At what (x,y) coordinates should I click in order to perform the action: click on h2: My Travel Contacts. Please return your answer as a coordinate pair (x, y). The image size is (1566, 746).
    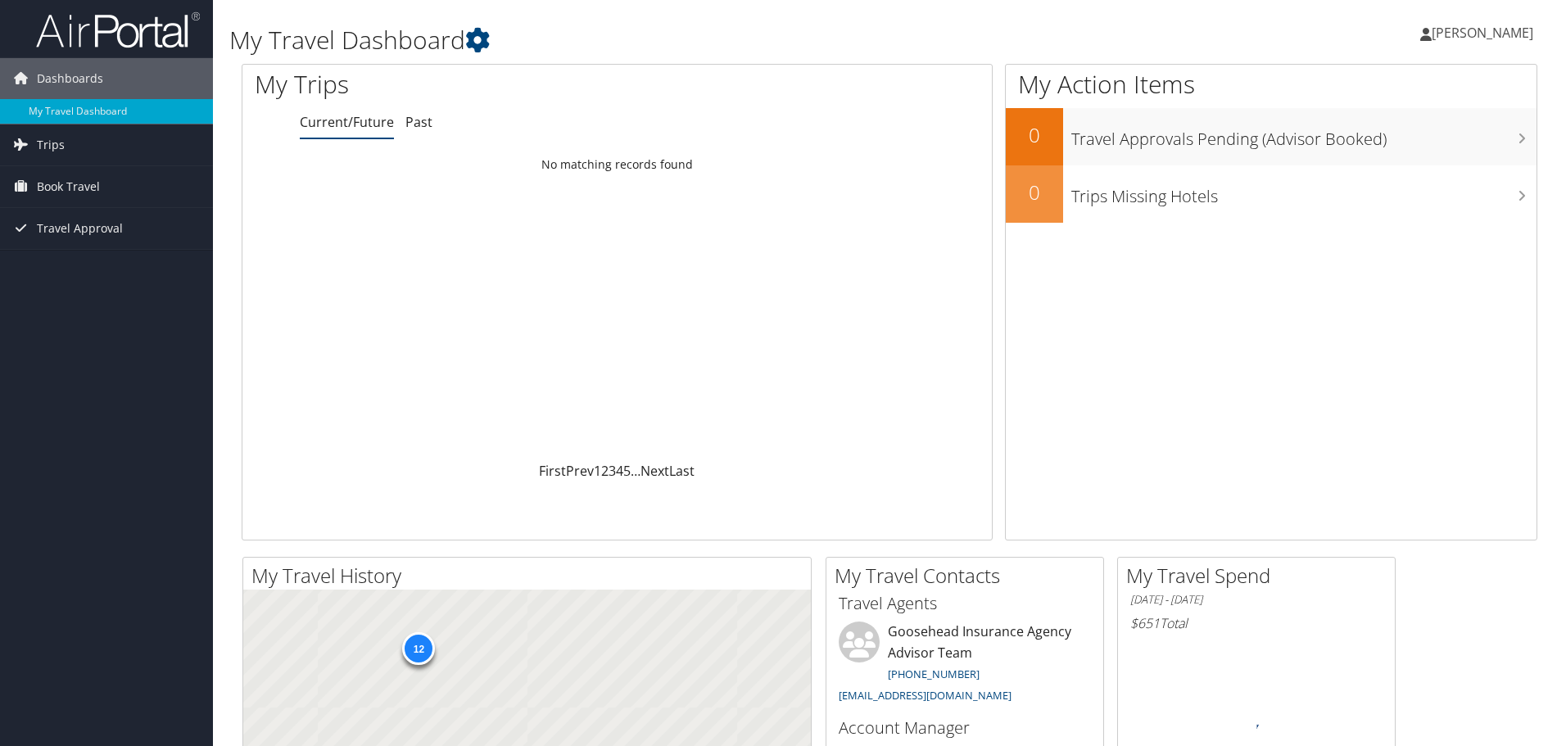
    Looking at the image, I should click on (969, 576).